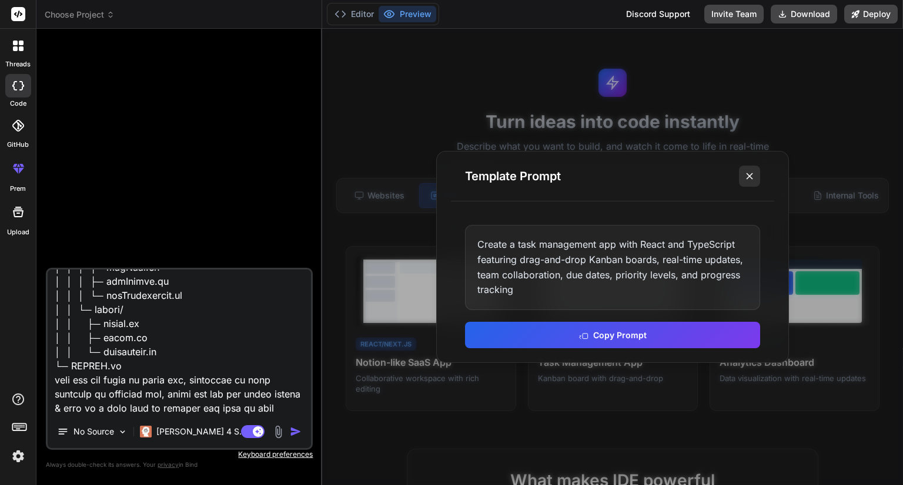  I want to click on img: icon, so click(296, 432).